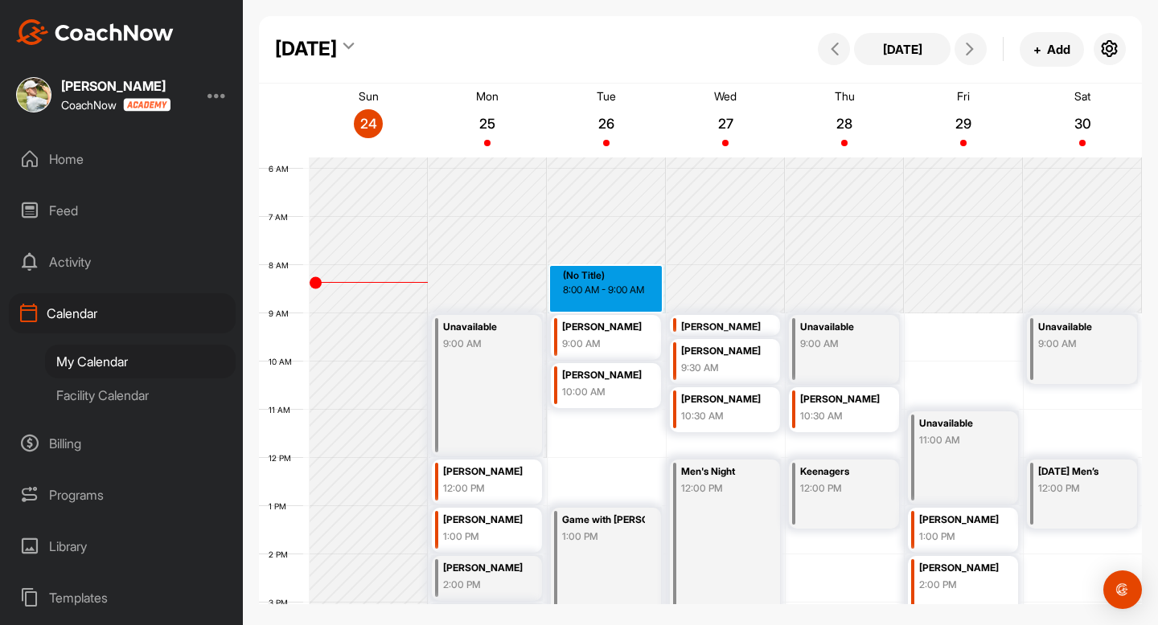  I want to click on div: 2 PM, so click(281, 555).